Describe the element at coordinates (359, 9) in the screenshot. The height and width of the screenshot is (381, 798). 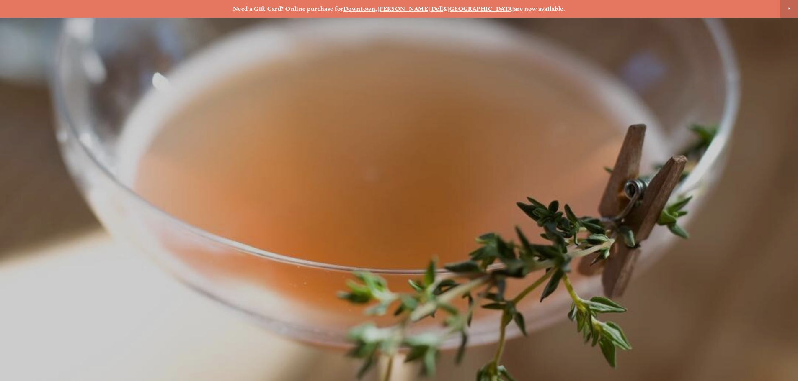
I see `a: Downtown` at that location.